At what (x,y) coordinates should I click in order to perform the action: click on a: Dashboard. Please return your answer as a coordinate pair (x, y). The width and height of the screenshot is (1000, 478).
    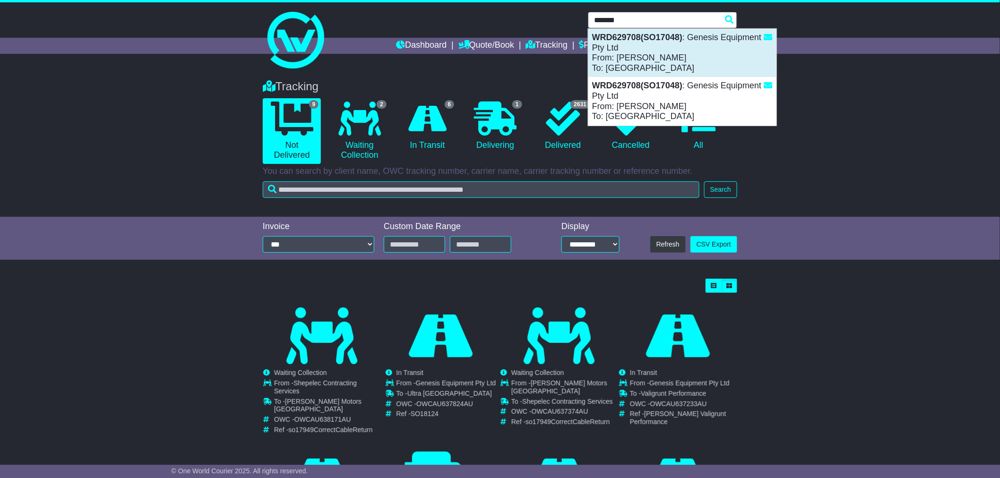
    Looking at the image, I should click on (421, 46).